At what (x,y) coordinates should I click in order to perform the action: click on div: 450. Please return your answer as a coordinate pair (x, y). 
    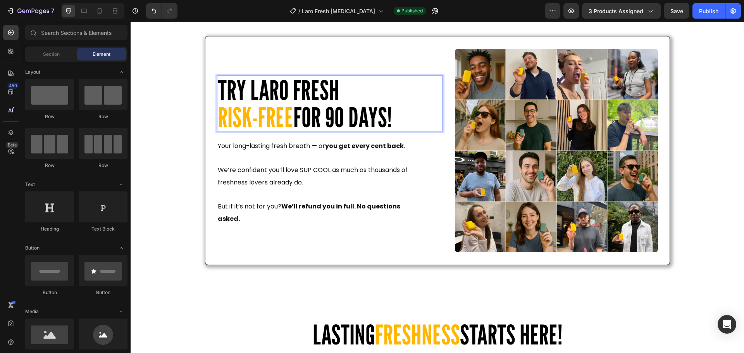
    Looking at the image, I should click on (13, 86).